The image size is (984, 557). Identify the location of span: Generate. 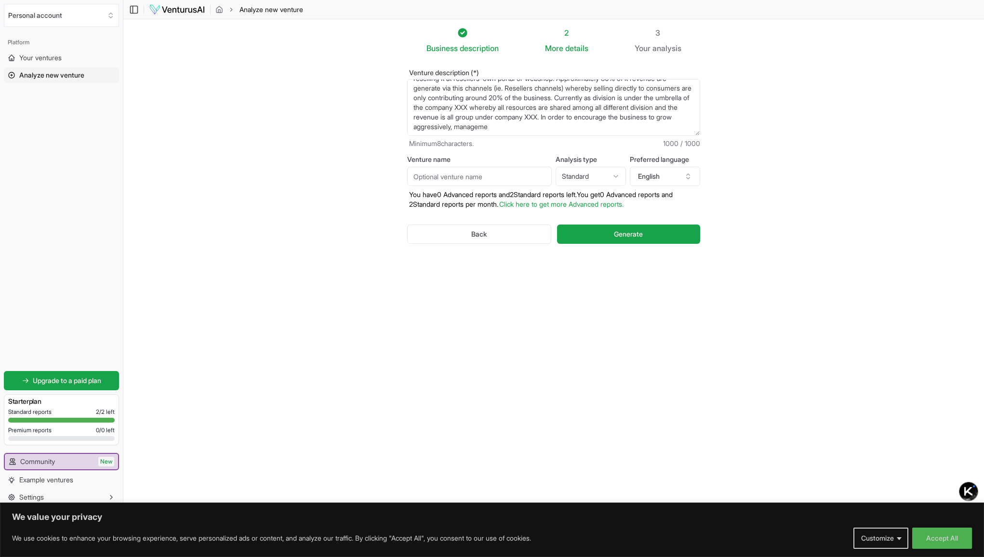
(628, 234).